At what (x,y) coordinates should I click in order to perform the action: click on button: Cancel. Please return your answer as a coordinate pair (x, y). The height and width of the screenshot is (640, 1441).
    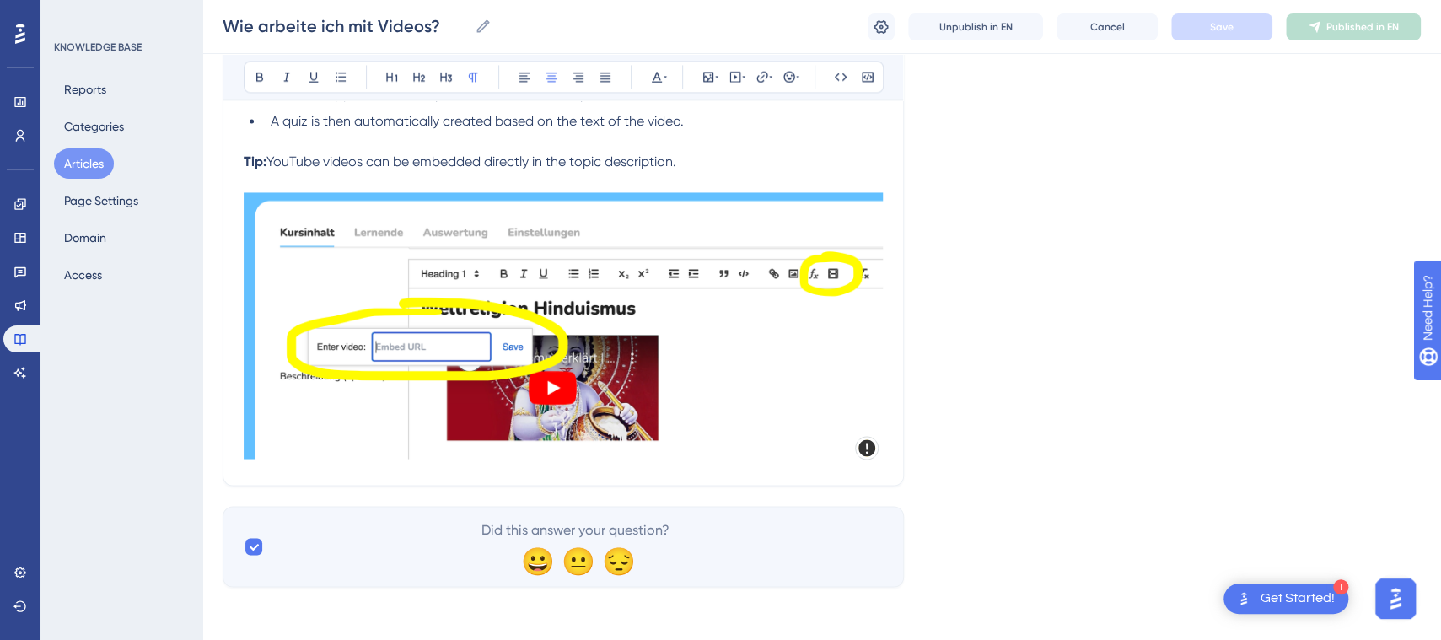
    Looking at the image, I should click on (1107, 27).